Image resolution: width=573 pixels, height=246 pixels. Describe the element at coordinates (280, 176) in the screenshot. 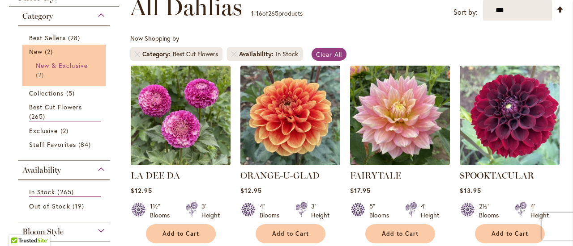

I see `a: ORANGE-U-GLAD` at that location.